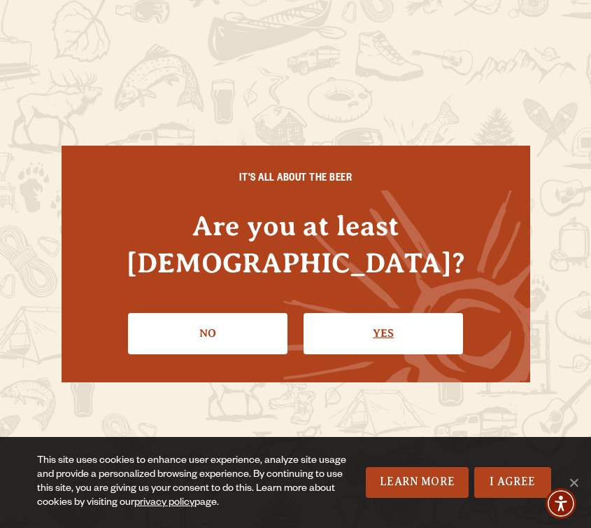 The width and height of the screenshot is (591, 528). I want to click on span: No, so click(574, 482).